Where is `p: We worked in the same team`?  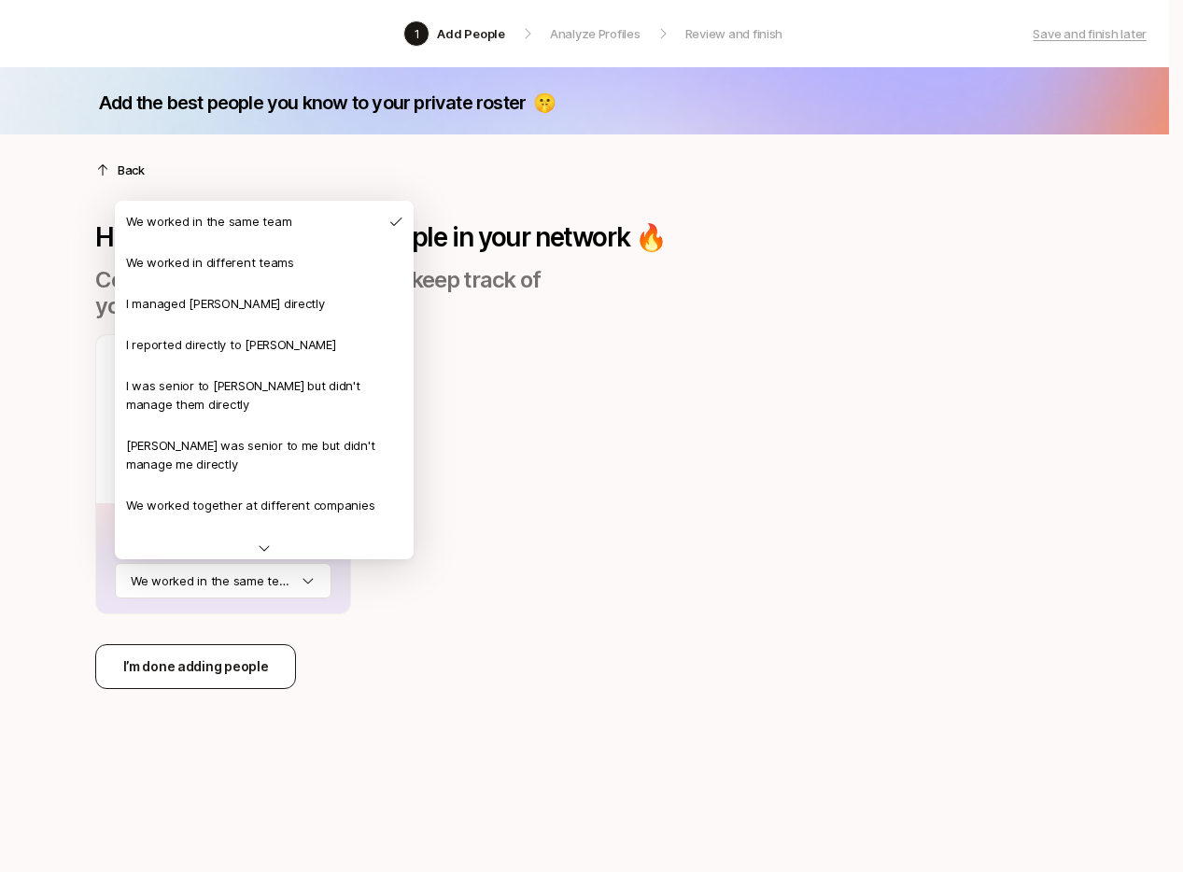 p: We worked in the same team is located at coordinates (208, 221).